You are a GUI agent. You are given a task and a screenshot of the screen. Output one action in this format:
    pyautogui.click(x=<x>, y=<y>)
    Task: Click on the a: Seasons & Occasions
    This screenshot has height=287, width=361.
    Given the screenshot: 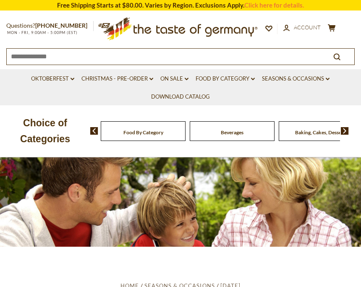 What is the action you would take?
    pyautogui.click(x=296, y=79)
    